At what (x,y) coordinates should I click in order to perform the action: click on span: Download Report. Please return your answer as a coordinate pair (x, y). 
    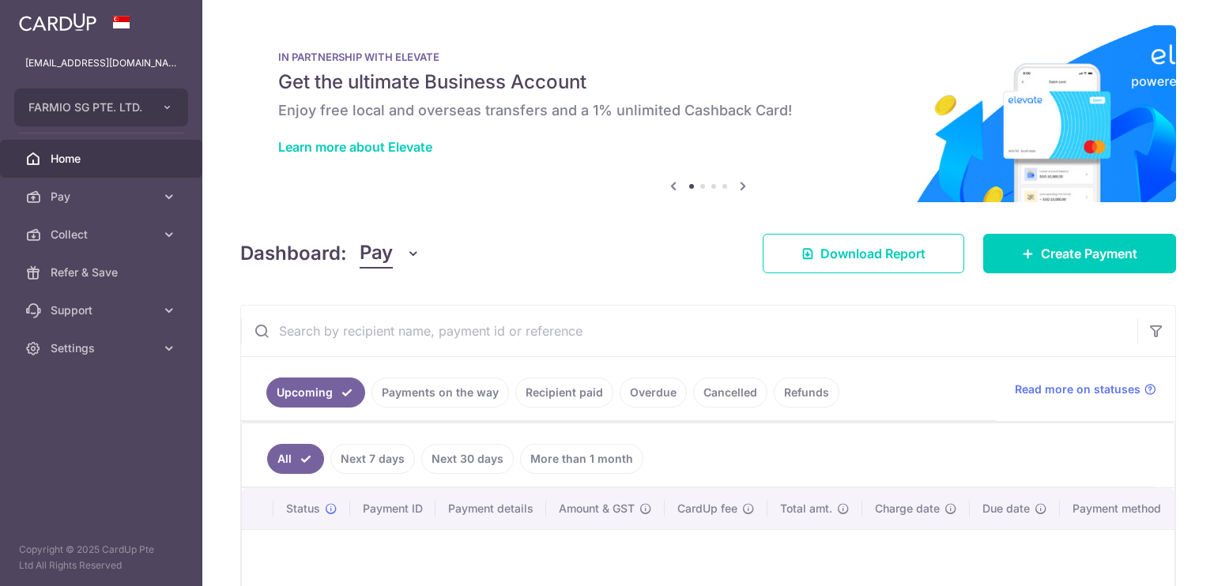
    Looking at the image, I should click on (872, 254).